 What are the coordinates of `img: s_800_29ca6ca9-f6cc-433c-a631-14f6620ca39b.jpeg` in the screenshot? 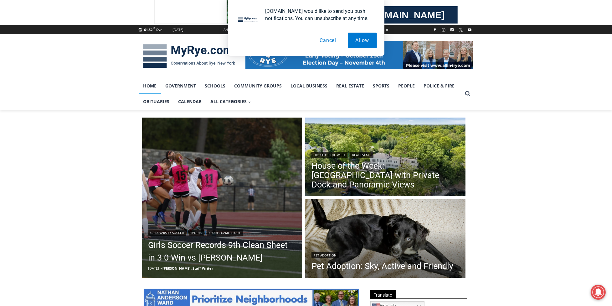 It's located at (31, 31).